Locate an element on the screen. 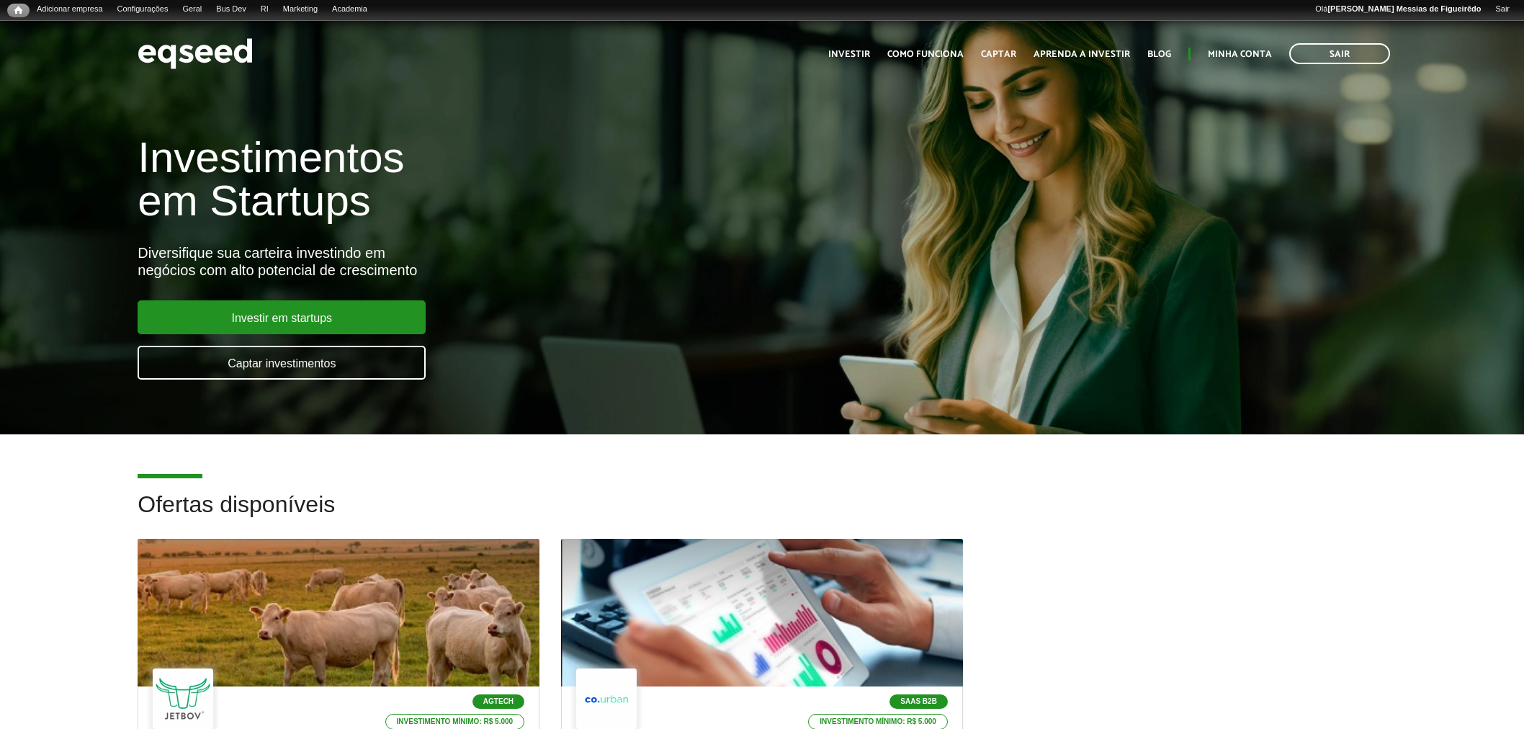 The width and height of the screenshot is (1524, 729). a: RI is located at coordinates (264, 9).